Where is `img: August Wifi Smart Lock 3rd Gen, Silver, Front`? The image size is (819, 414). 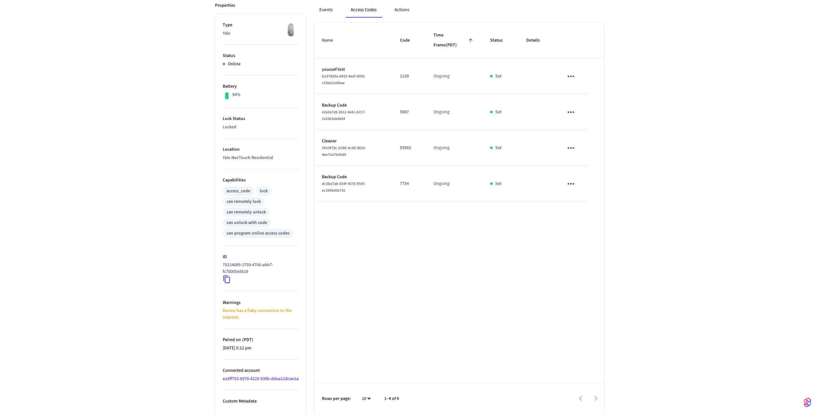
img: August Wifi Smart Lock 3rd Gen, Silver, Front is located at coordinates (291, 30).